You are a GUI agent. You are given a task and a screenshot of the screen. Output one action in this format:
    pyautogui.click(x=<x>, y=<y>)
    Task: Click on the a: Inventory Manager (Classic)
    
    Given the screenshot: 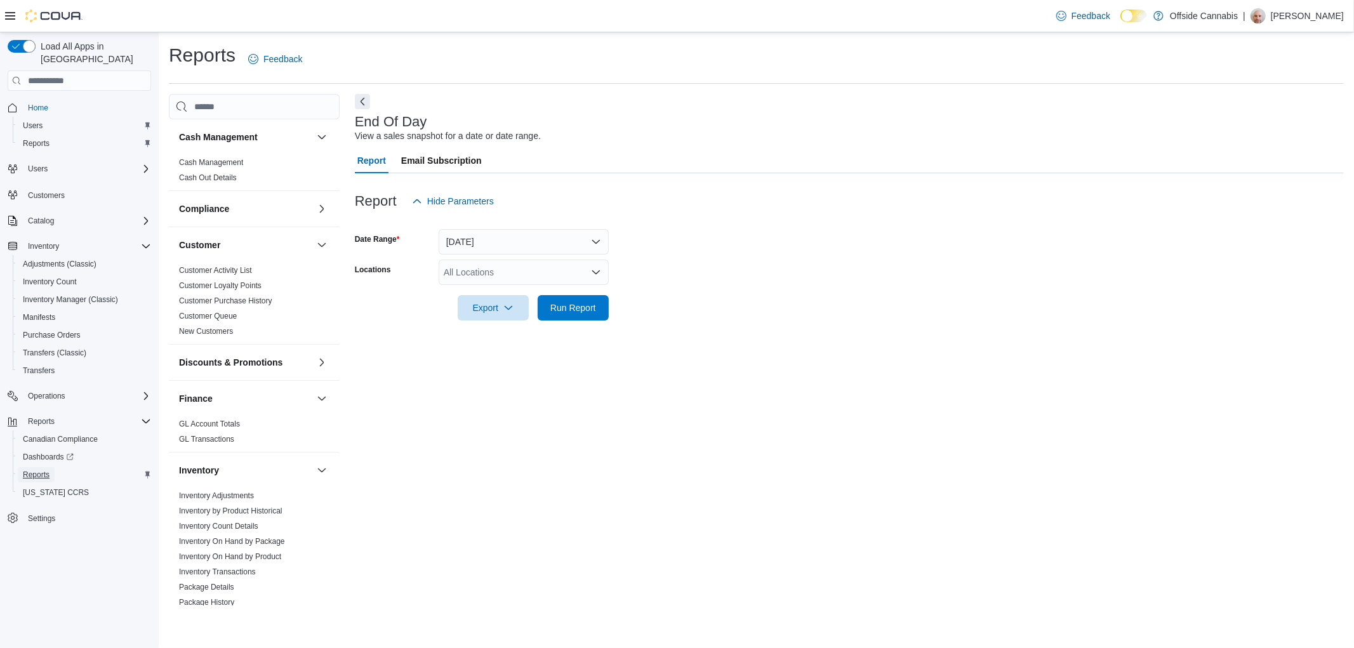 What is the action you would take?
    pyautogui.click(x=70, y=300)
    